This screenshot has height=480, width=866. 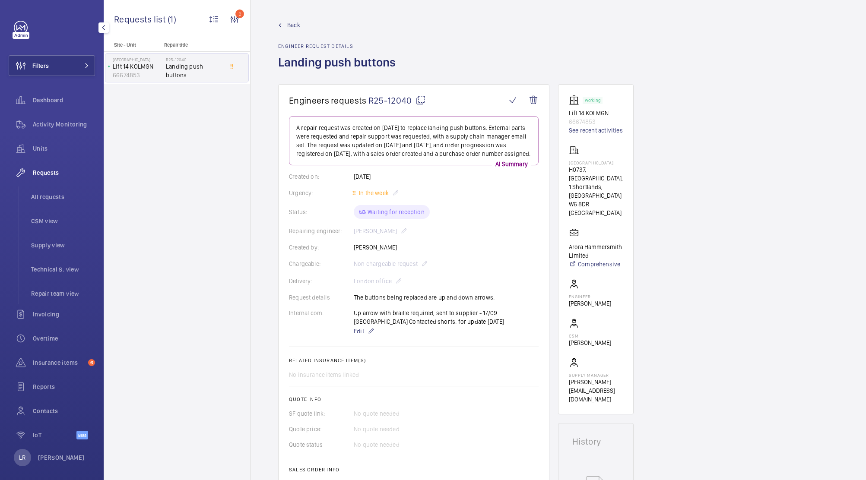 What do you see at coordinates (414, 400) in the screenshot?
I see `h2: Quote info` at bounding box center [414, 400].